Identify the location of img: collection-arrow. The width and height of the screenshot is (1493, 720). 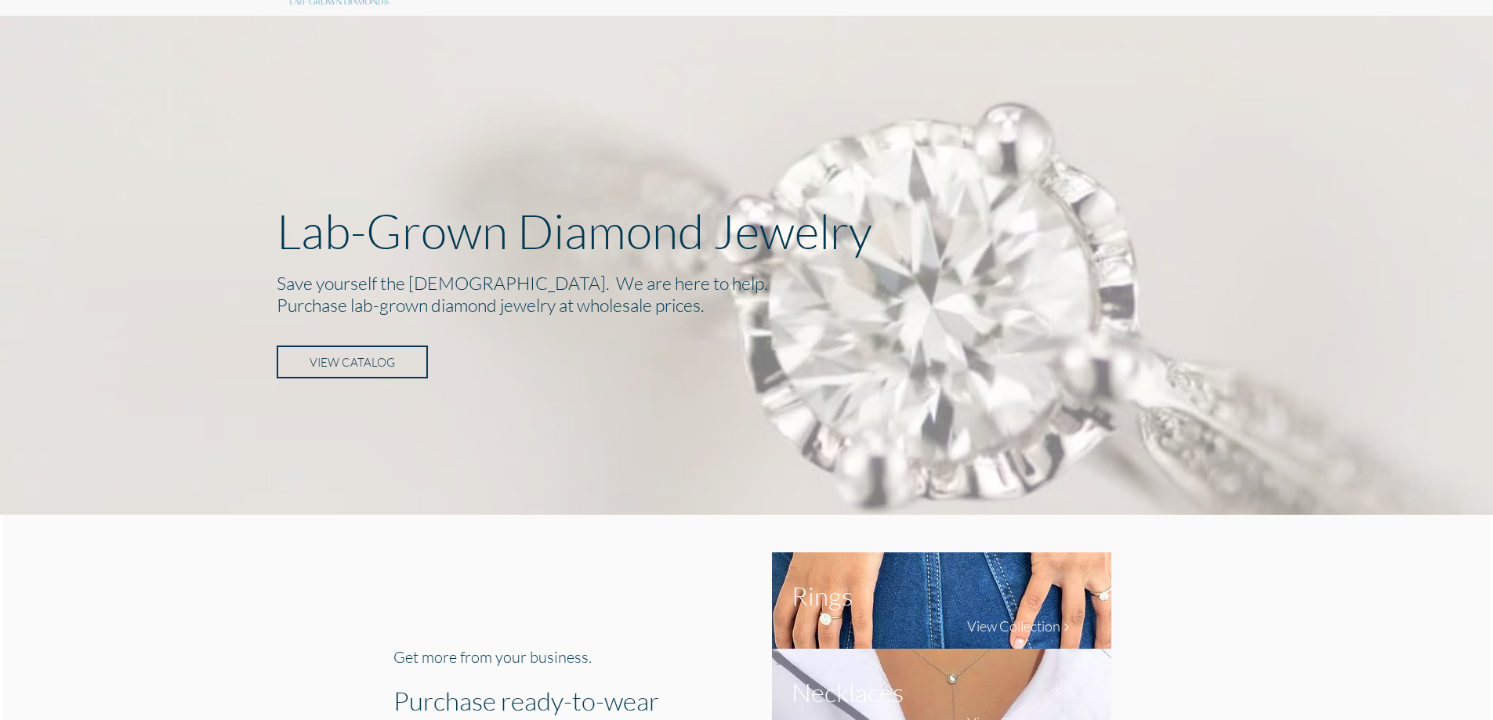
(1066, 627).